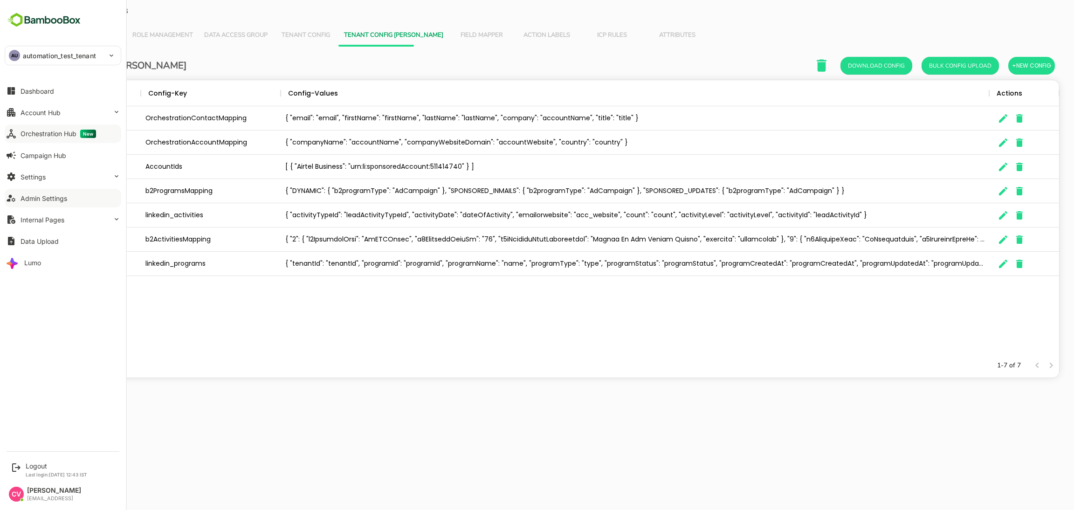  What do you see at coordinates (63, 220) in the screenshot?
I see `button: Internal Pages` at bounding box center [63, 220].